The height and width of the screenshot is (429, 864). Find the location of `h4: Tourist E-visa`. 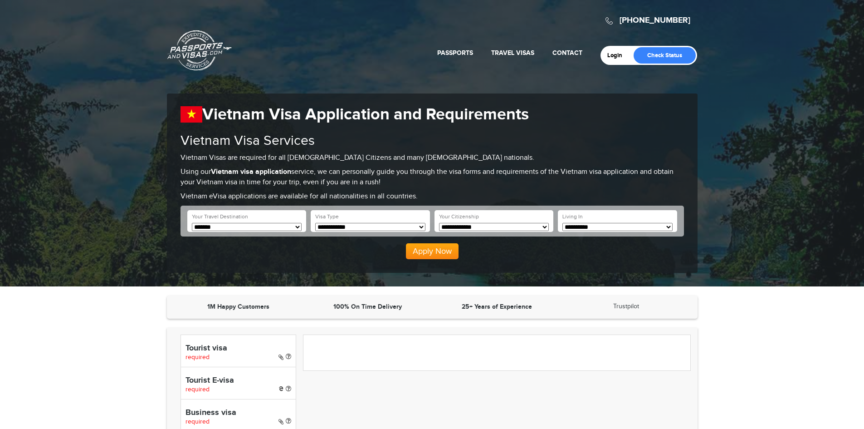

h4: Tourist E-visa is located at coordinates (238, 381).